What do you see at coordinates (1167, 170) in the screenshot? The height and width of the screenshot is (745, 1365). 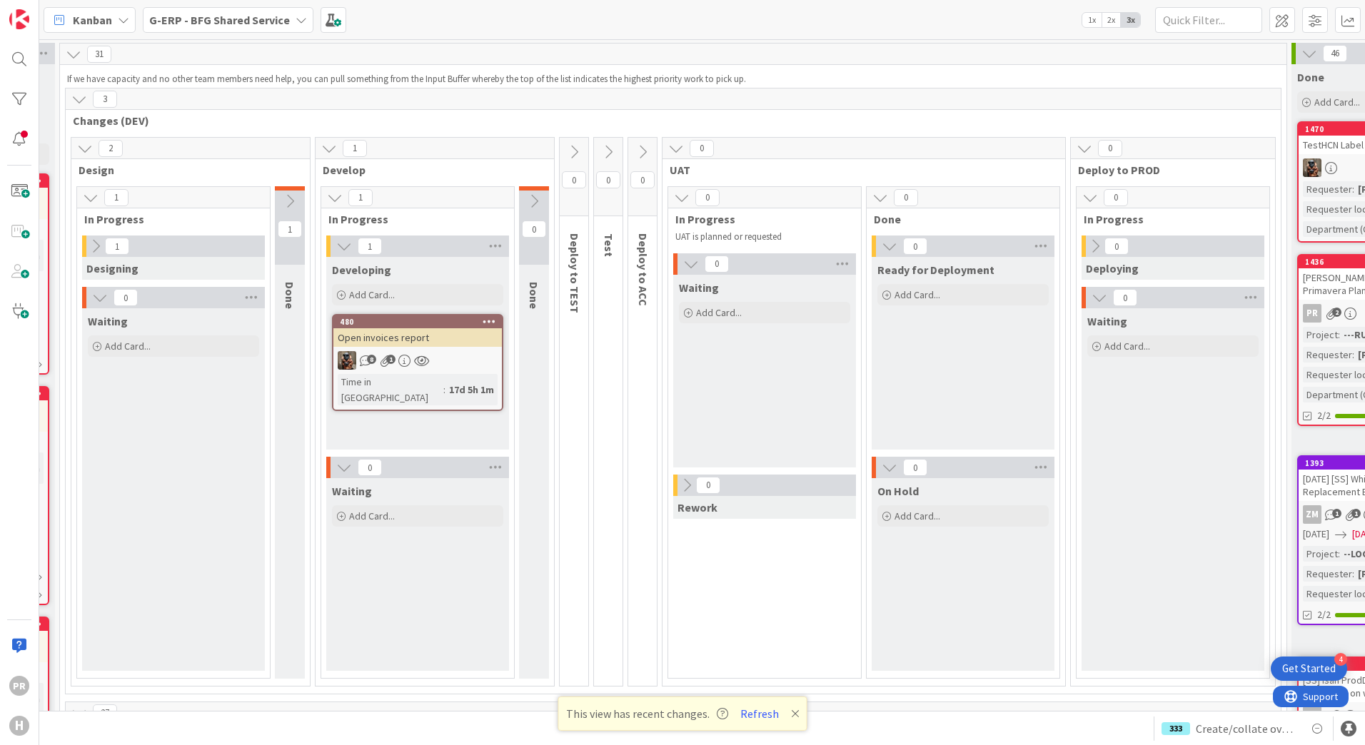 I see `span: Deploy to PROD` at bounding box center [1167, 170].